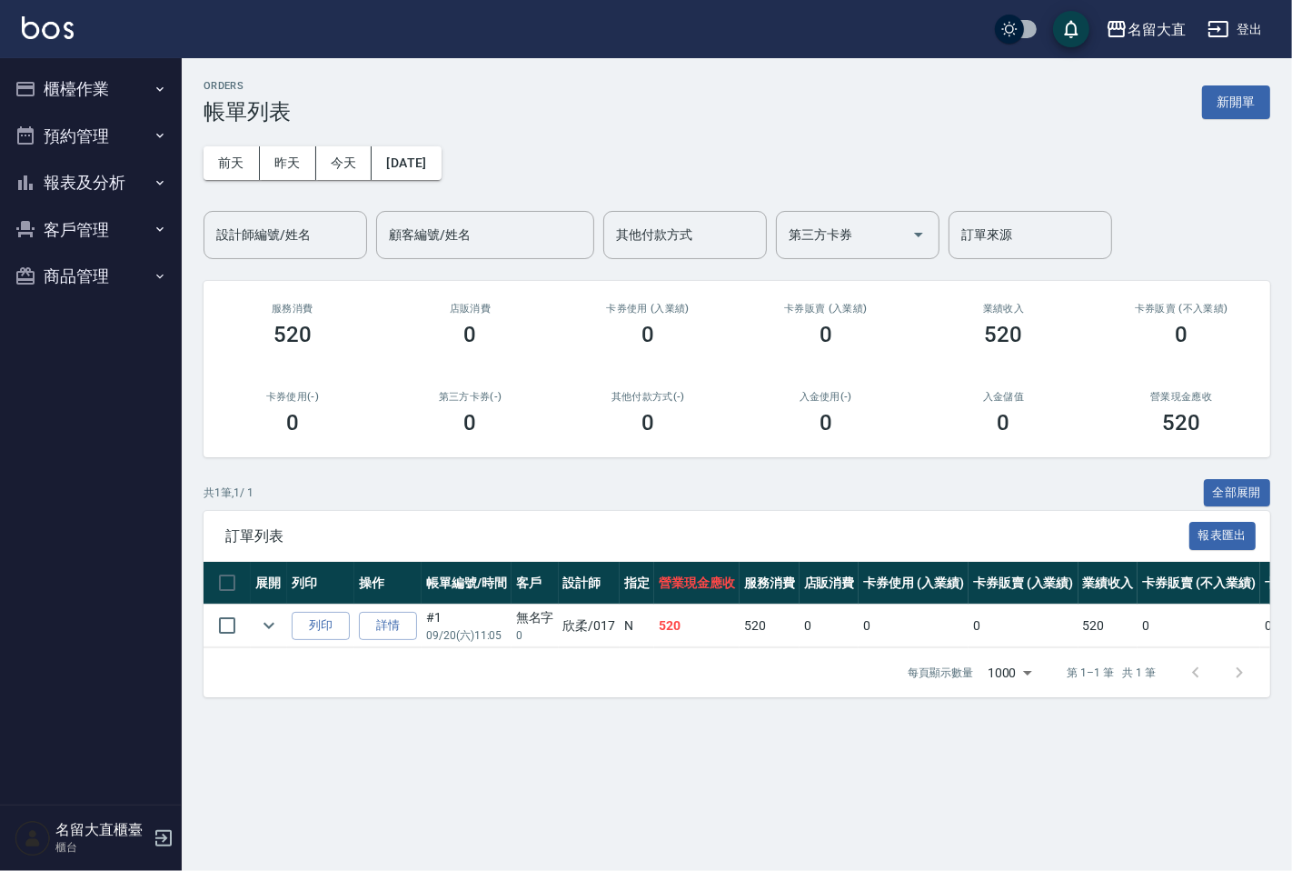  Describe the element at coordinates (1072, 29) in the screenshot. I see `button: save` at that location.